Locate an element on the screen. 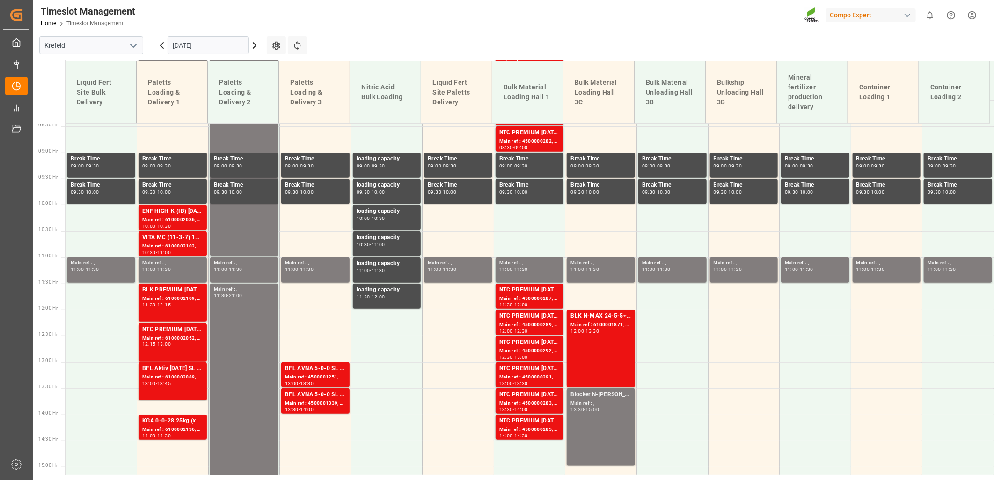 The height and width of the screenshot is (480, 994). div: 13:45 is located at coordinates (164, 383).